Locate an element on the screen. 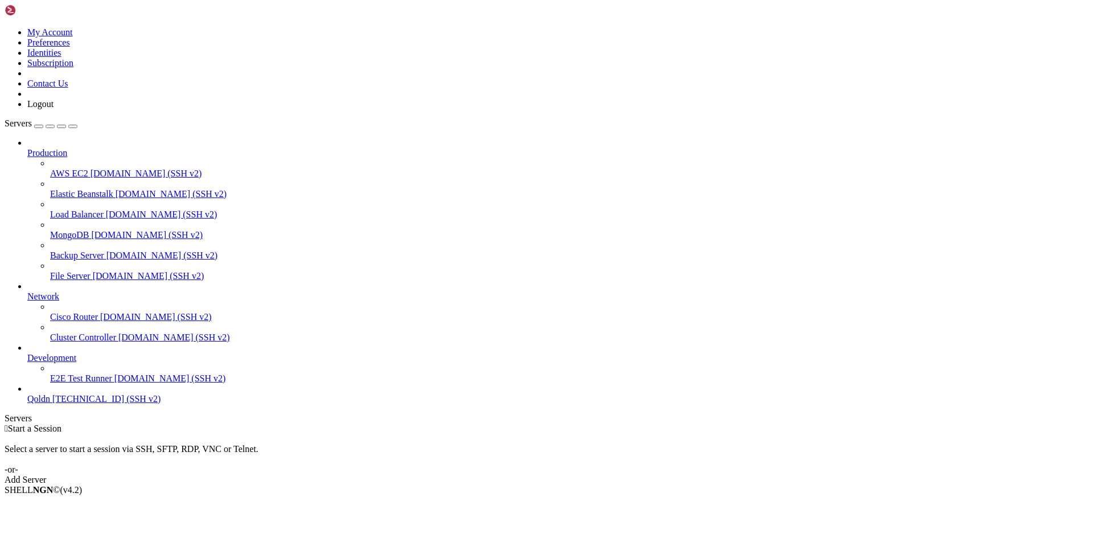  a: Development is located at coordinates (558, 358).